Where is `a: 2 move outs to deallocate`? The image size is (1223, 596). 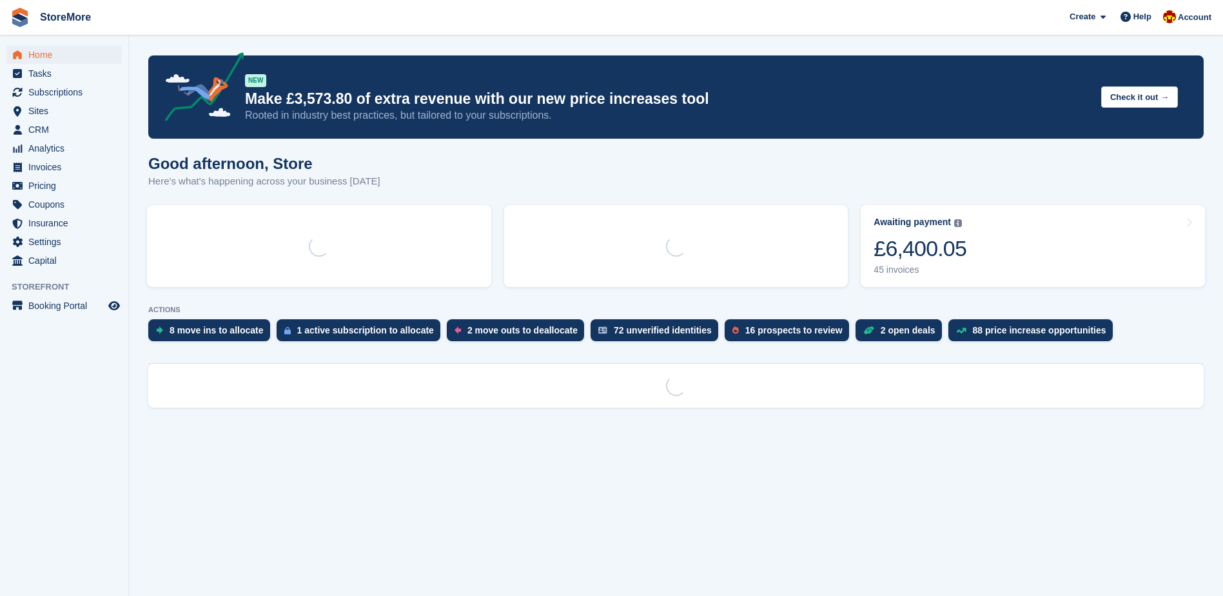 a: 2 move outs to deallocate is located at coordinates (518, 333).